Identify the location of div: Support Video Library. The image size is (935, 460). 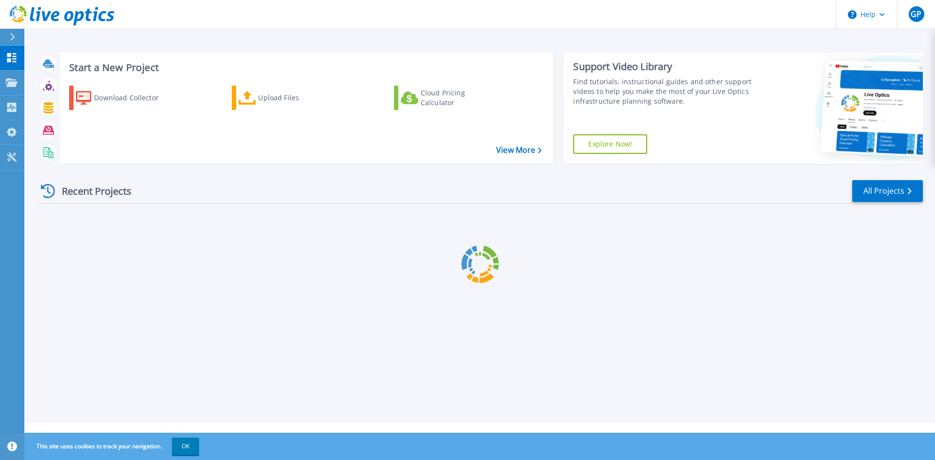
(665, 67).